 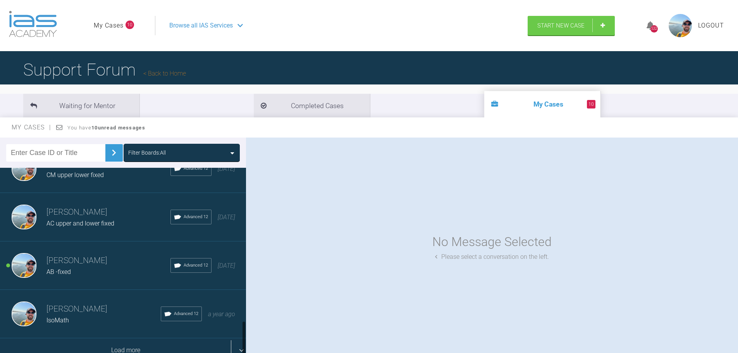 What do you see at coordinates (108, 26) in the screenshot?
I see `a: My Cases` at bounding box center [108, 26].